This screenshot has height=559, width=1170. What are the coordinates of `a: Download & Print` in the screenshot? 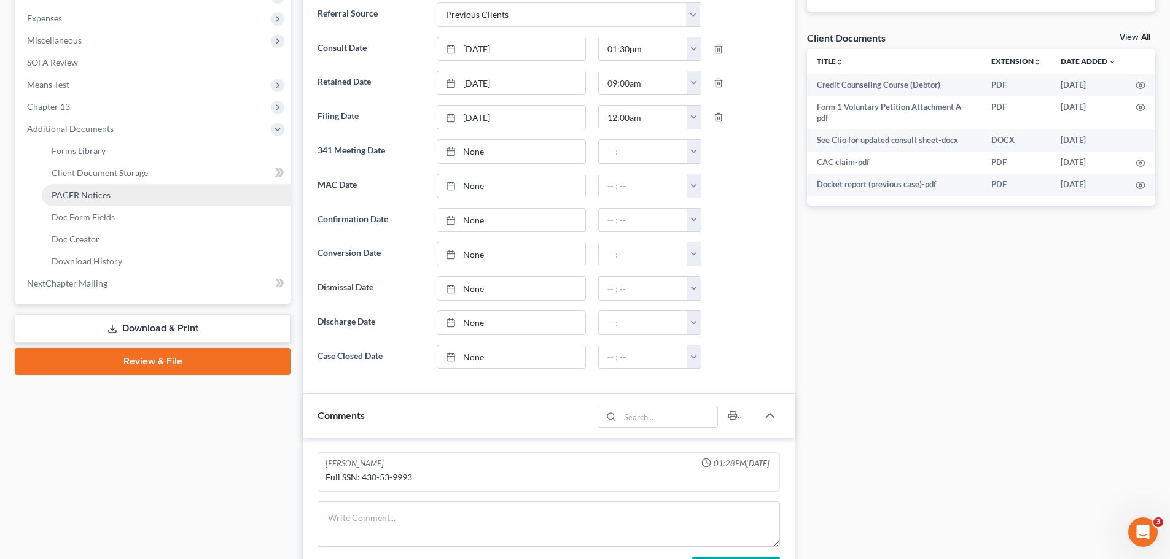 It's located at (152, 328).